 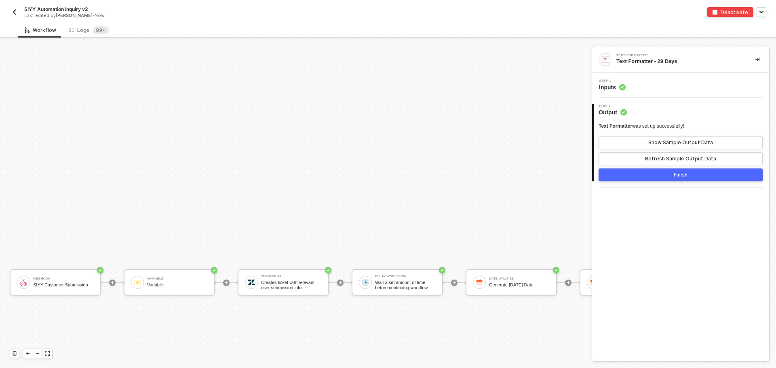 What do you see at coordinates (615, 126) in the screenshot?
I see `span: Text Formatter` at bounding box center [615, 126].